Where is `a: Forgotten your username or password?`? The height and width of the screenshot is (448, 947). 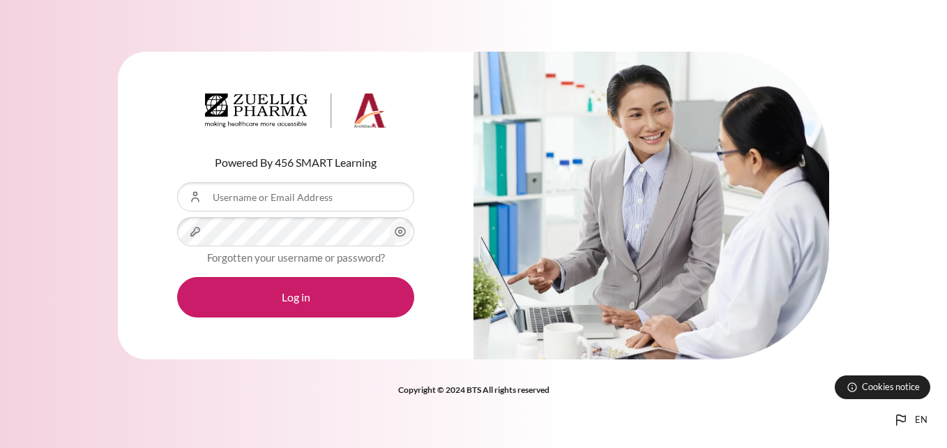 a: Forgotten your username or password? is located at coordinates (296, 257).